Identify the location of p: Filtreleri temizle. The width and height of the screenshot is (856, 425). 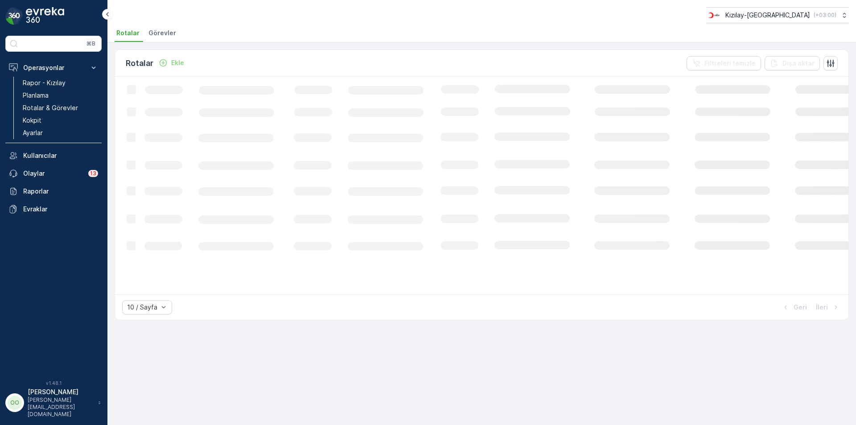
(730, 63).